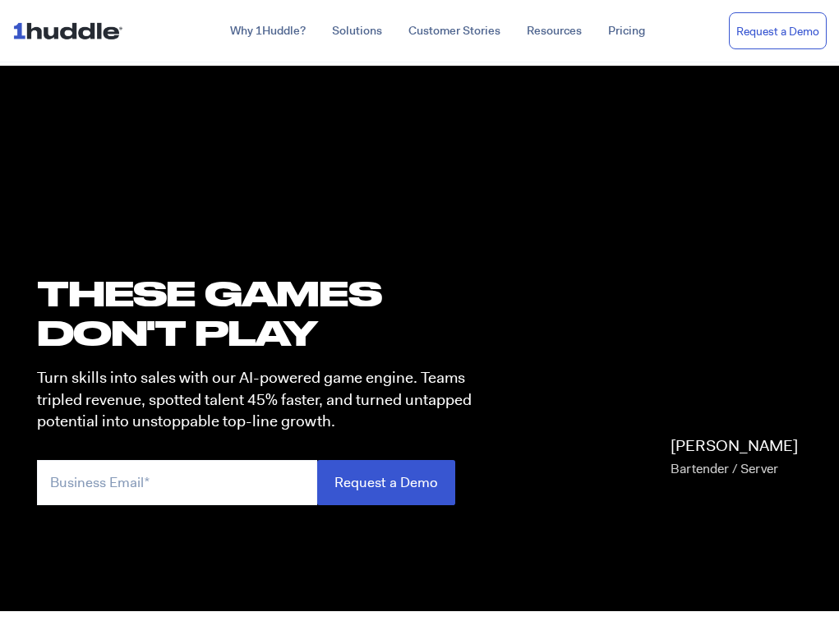  Describe the element at coordinates (626, 31) in the screenshot. I see `a: Pricing` at that location.